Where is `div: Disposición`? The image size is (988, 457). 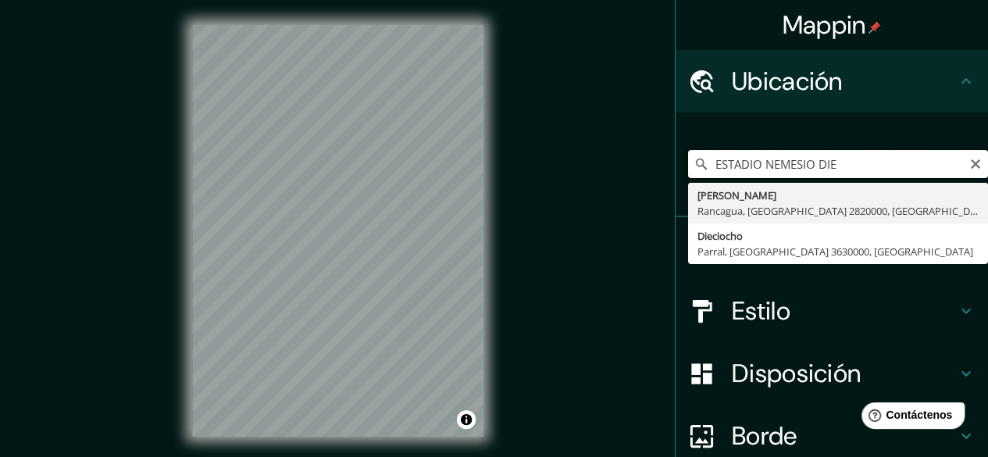
div: Disposición is located at coordinates (832, 373).